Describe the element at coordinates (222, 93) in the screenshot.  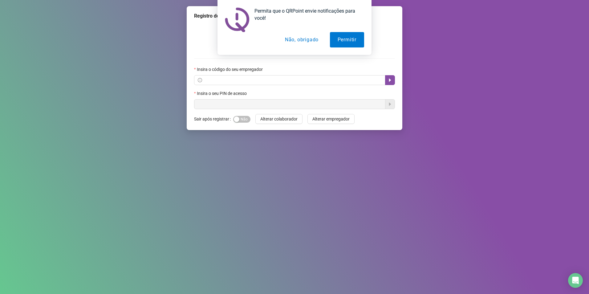
I see `label: Insira o seu PIN de acesso` at that location.